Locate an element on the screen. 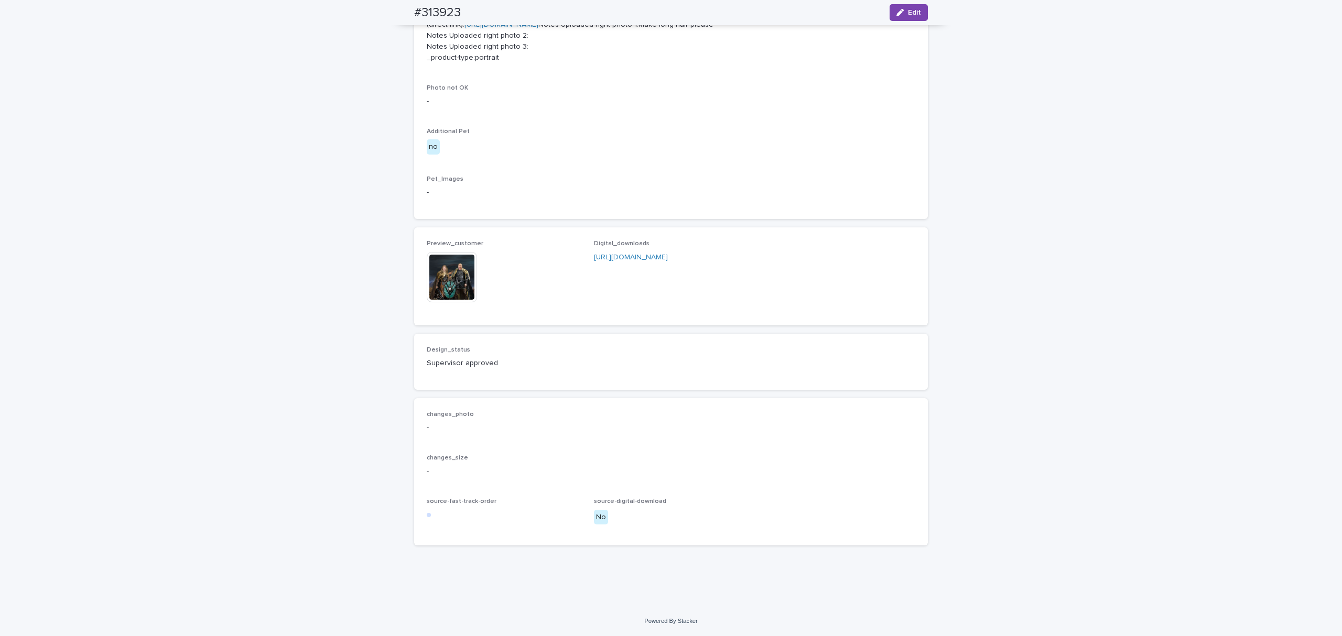  div: no is located at coordinates (433, 147).